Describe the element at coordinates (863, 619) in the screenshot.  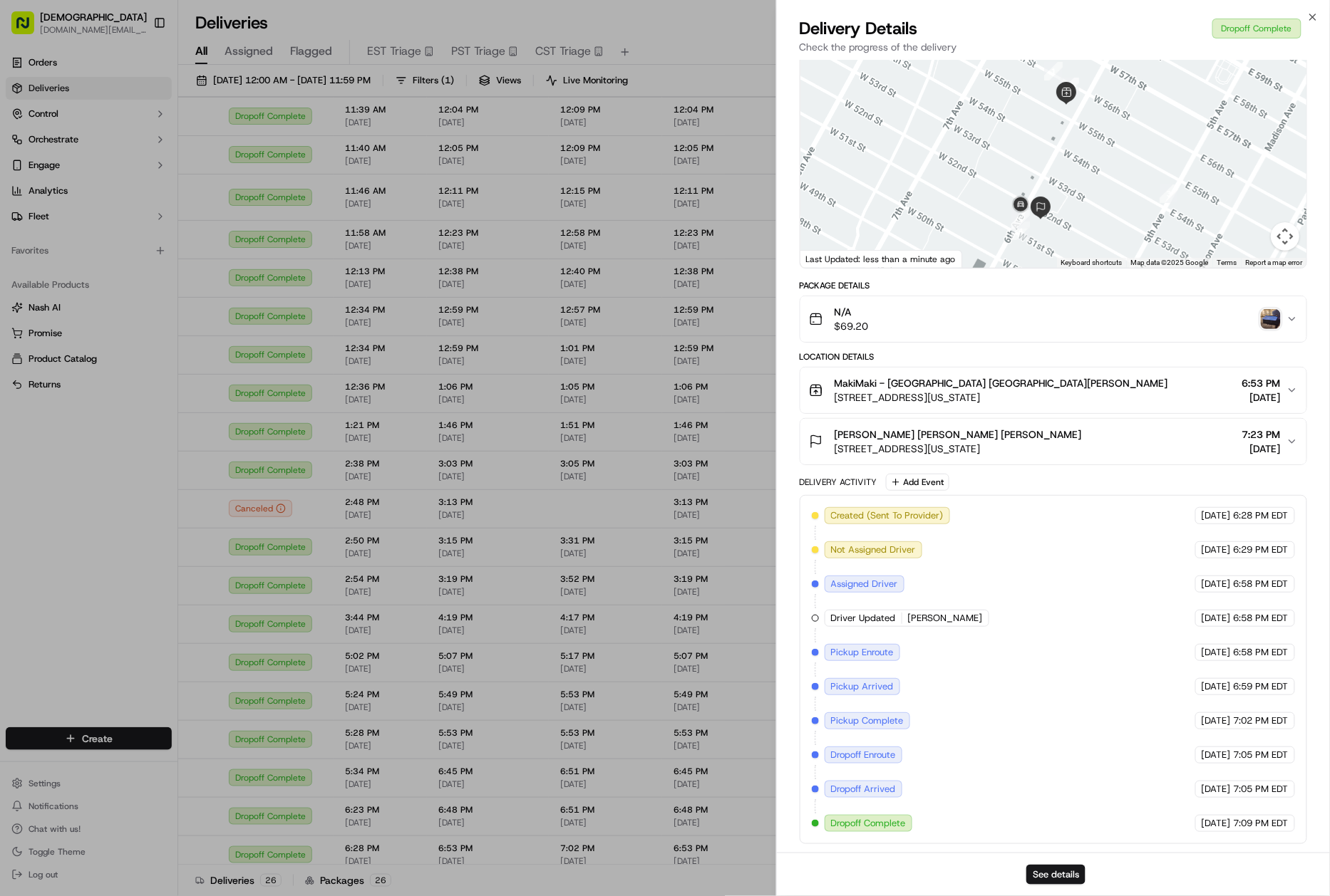
I see `span: Driver Updated` at that location.